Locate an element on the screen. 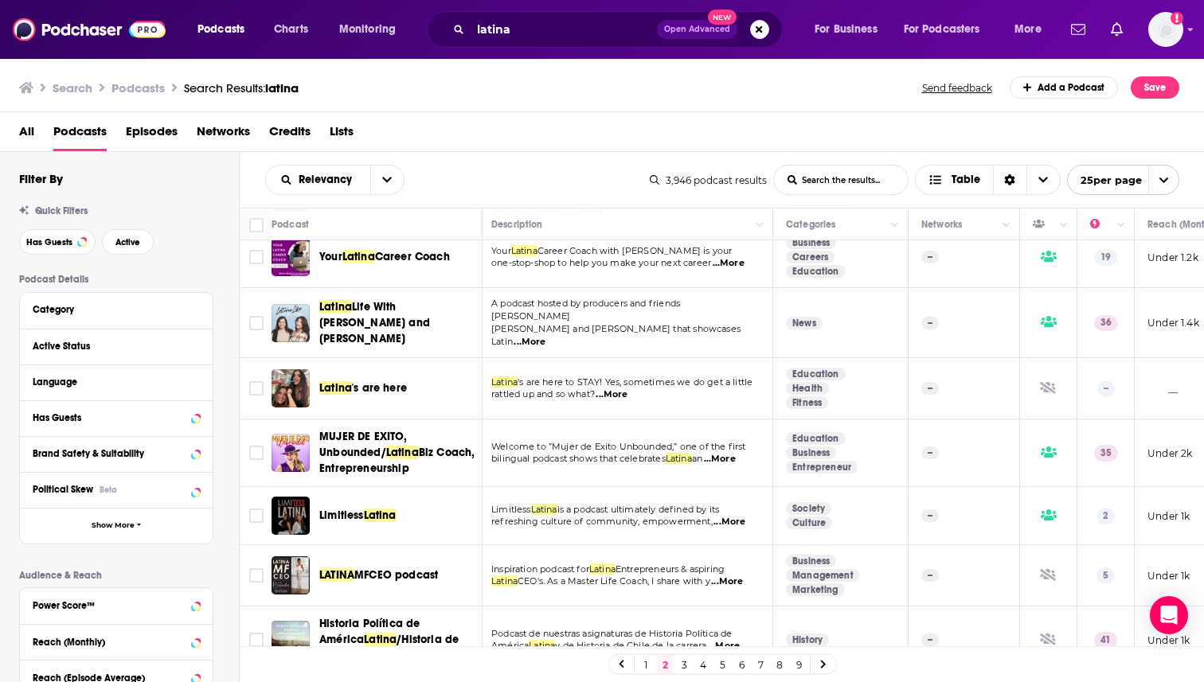  p: Under 1.2k is located at coordinates (1173, 257).